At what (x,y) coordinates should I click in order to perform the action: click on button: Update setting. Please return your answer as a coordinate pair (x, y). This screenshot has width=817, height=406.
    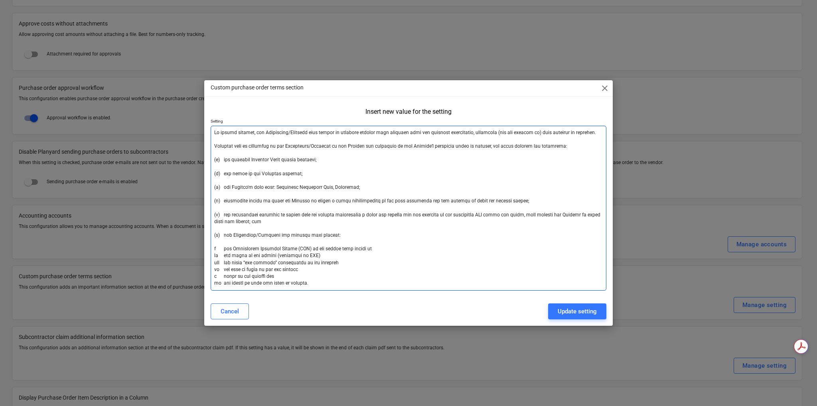
    Looking at the image, I should click on (577, 311).